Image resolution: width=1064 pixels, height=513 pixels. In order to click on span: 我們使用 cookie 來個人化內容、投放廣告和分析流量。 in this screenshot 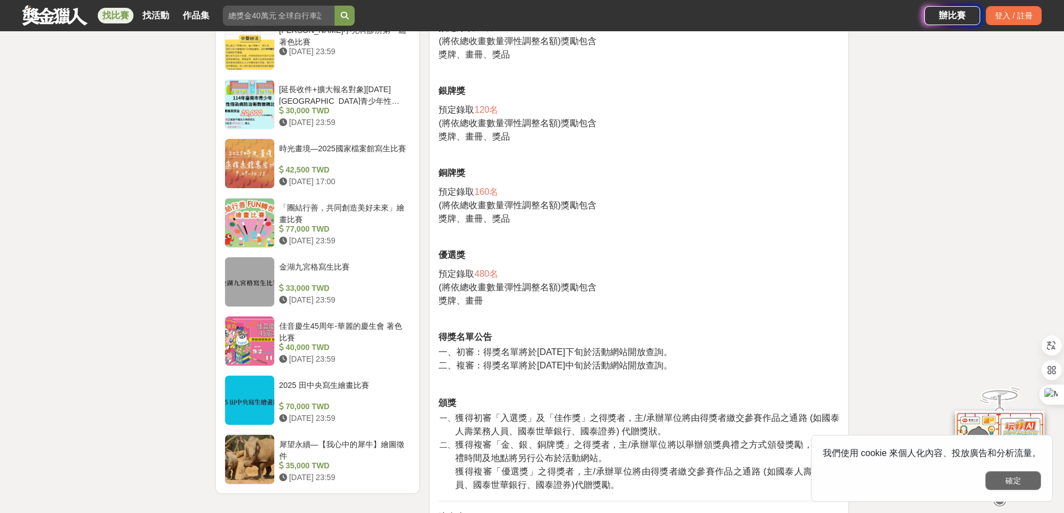, I will do `click(932, 453)`.